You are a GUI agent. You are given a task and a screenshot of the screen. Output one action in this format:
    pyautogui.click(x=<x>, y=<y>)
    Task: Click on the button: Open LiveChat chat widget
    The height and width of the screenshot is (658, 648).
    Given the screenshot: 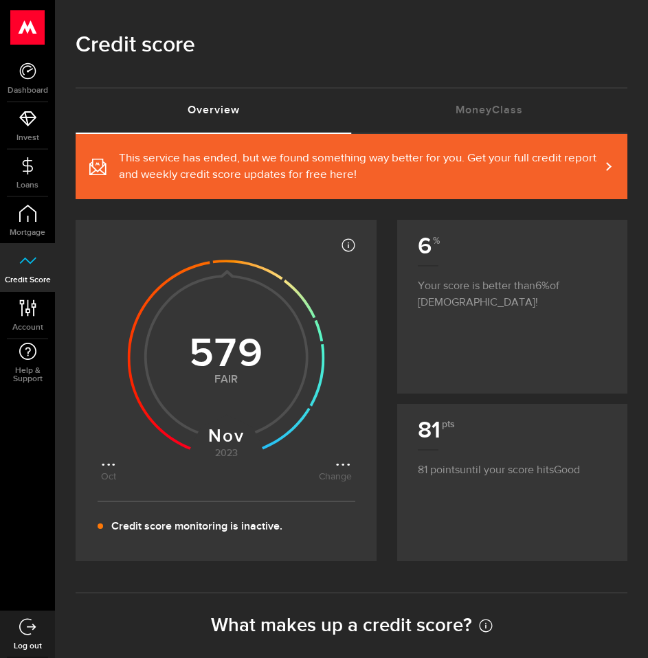 What is the action you would take?
    pyautogui.click(x=32, y=26)
    